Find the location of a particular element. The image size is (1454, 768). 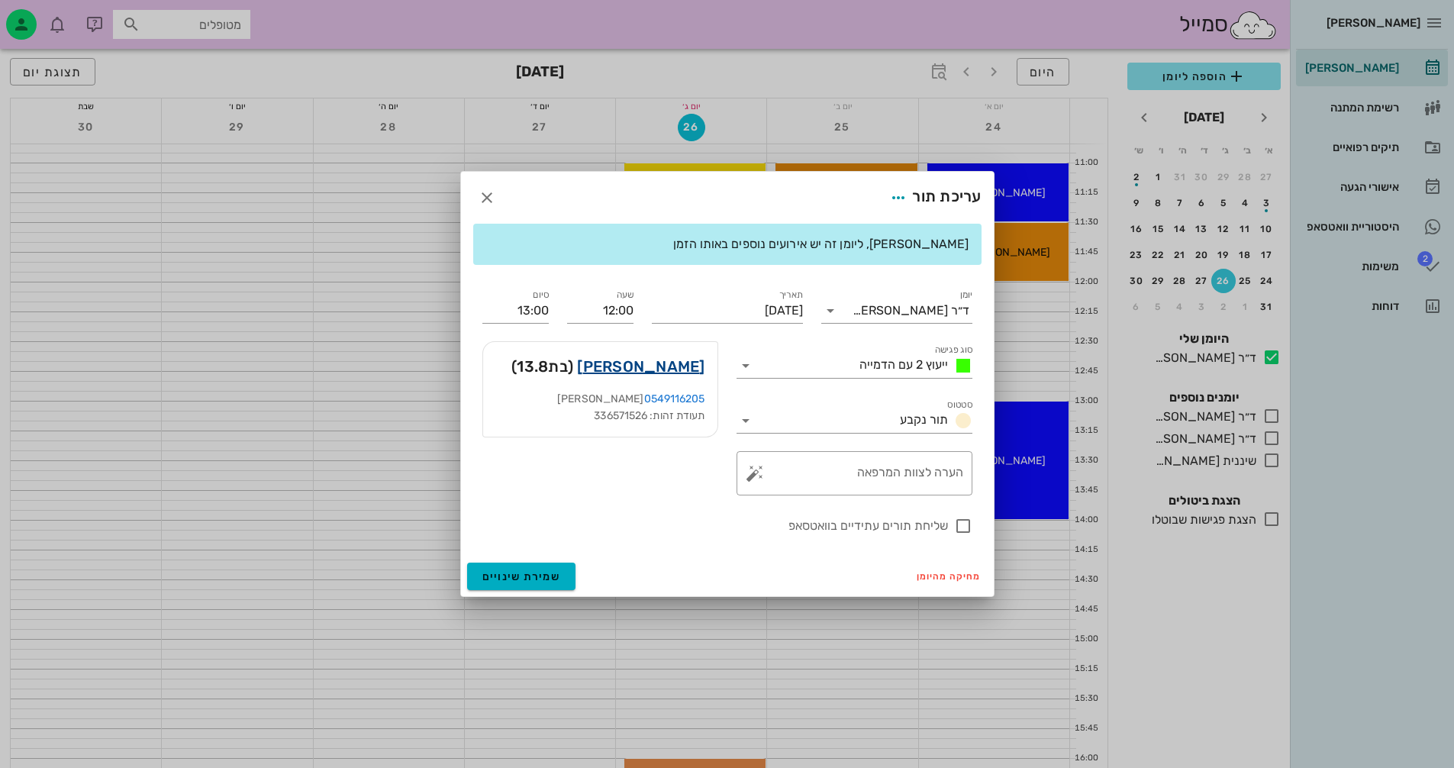

span: (בת ) is located at coordinates (542, 366).